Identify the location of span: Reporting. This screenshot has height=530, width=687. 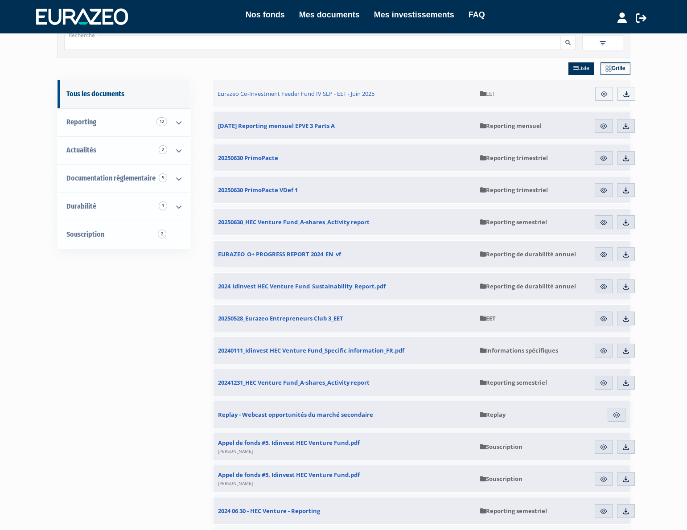
(81, 122).